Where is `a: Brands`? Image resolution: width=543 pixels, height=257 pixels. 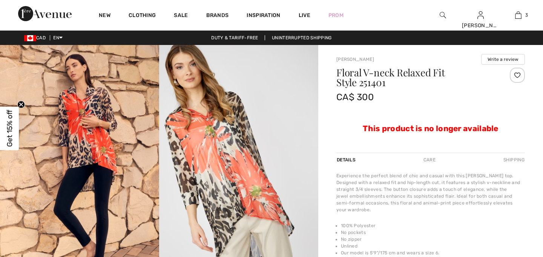 a: Brands is located at coordinates (218, 16).